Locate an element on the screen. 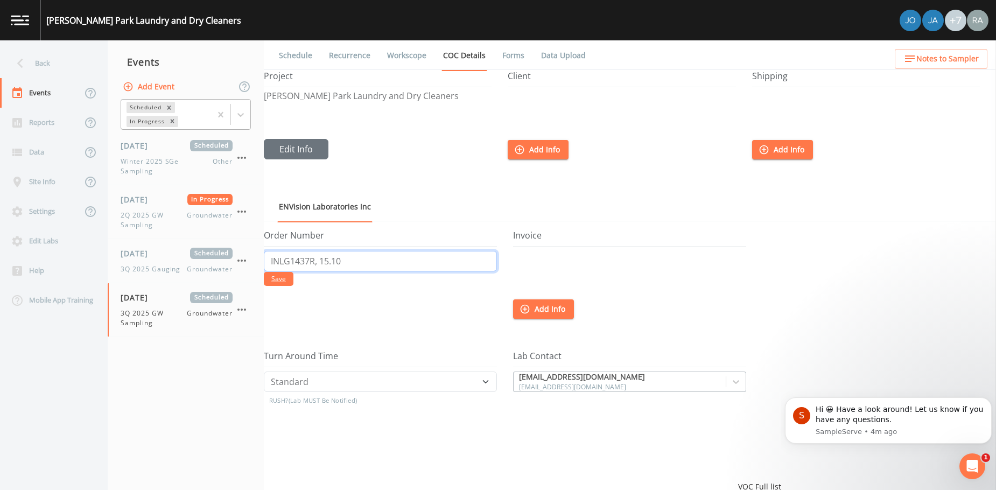  div: +7 is located at coordinates (955, 20).